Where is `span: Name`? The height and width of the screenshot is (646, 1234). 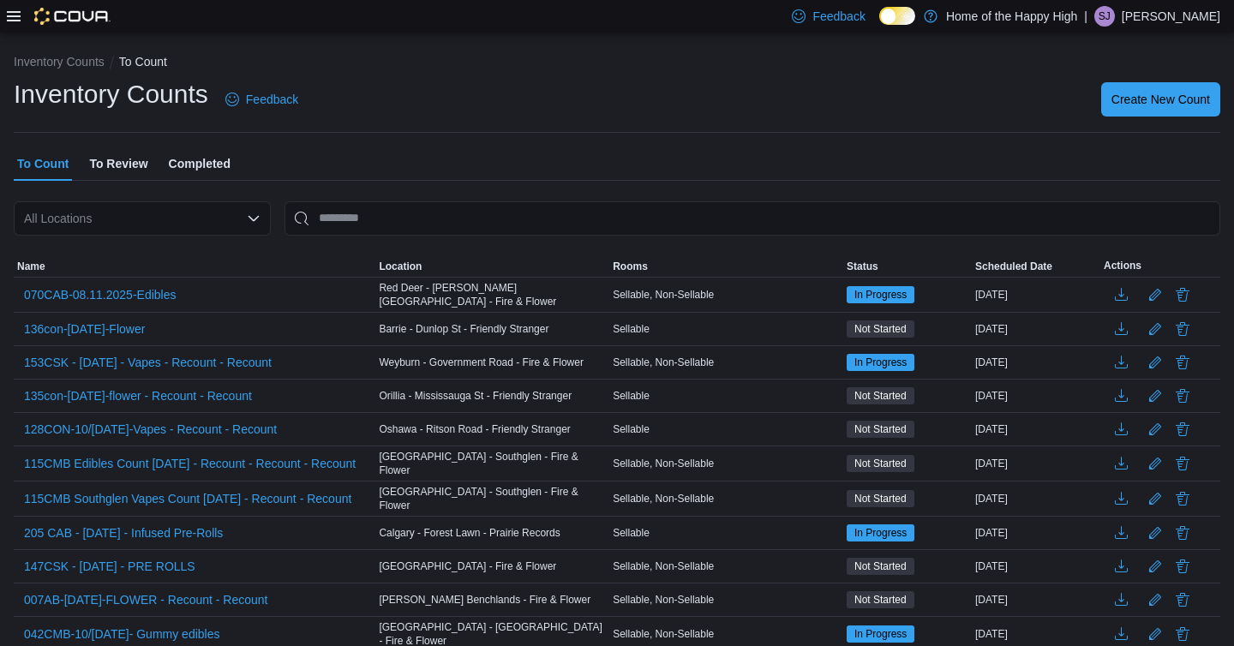 span: Name is located at coordinates (31, 267).